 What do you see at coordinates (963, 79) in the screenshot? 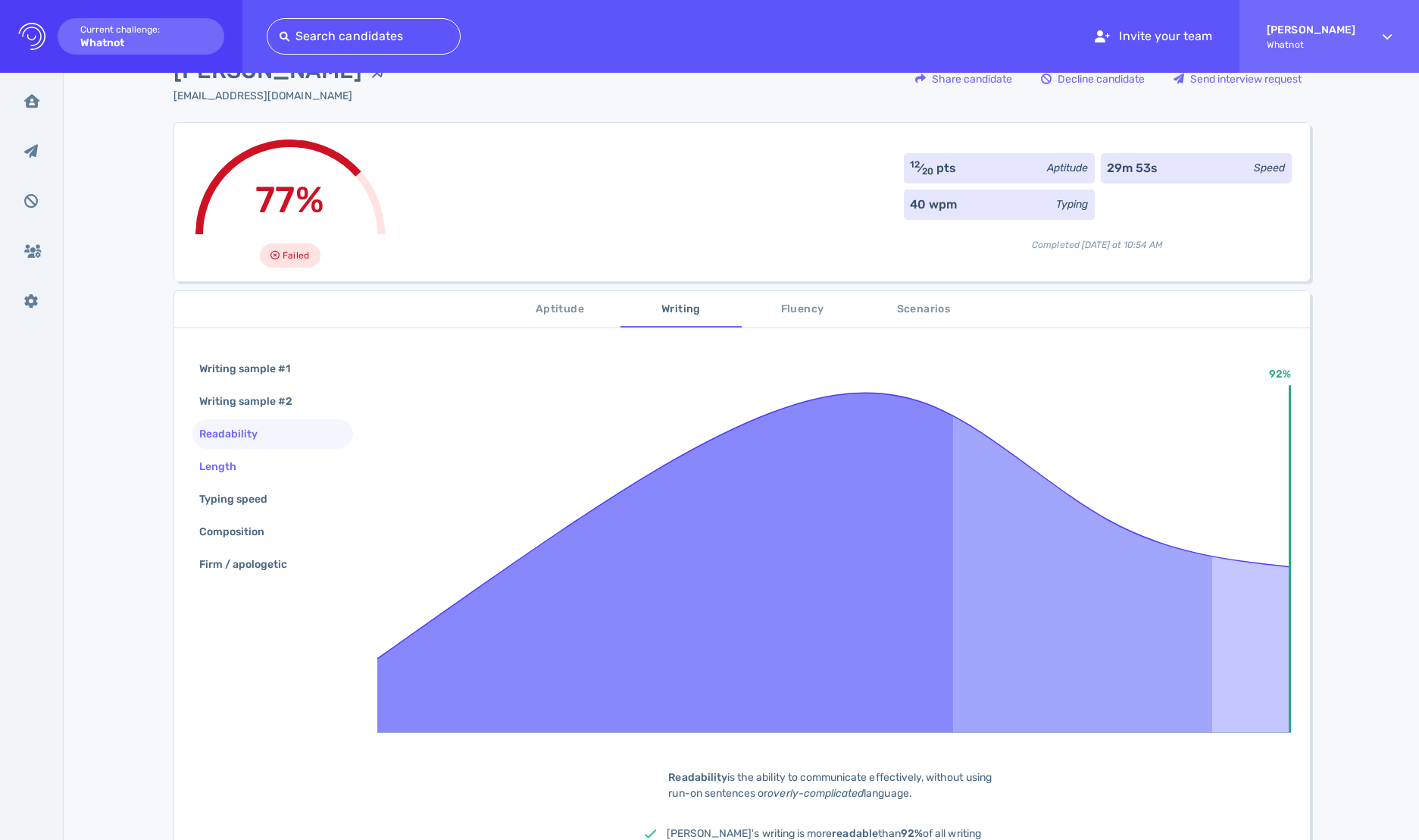
I see `button: Share candidate` at bounding box center [963, 79].